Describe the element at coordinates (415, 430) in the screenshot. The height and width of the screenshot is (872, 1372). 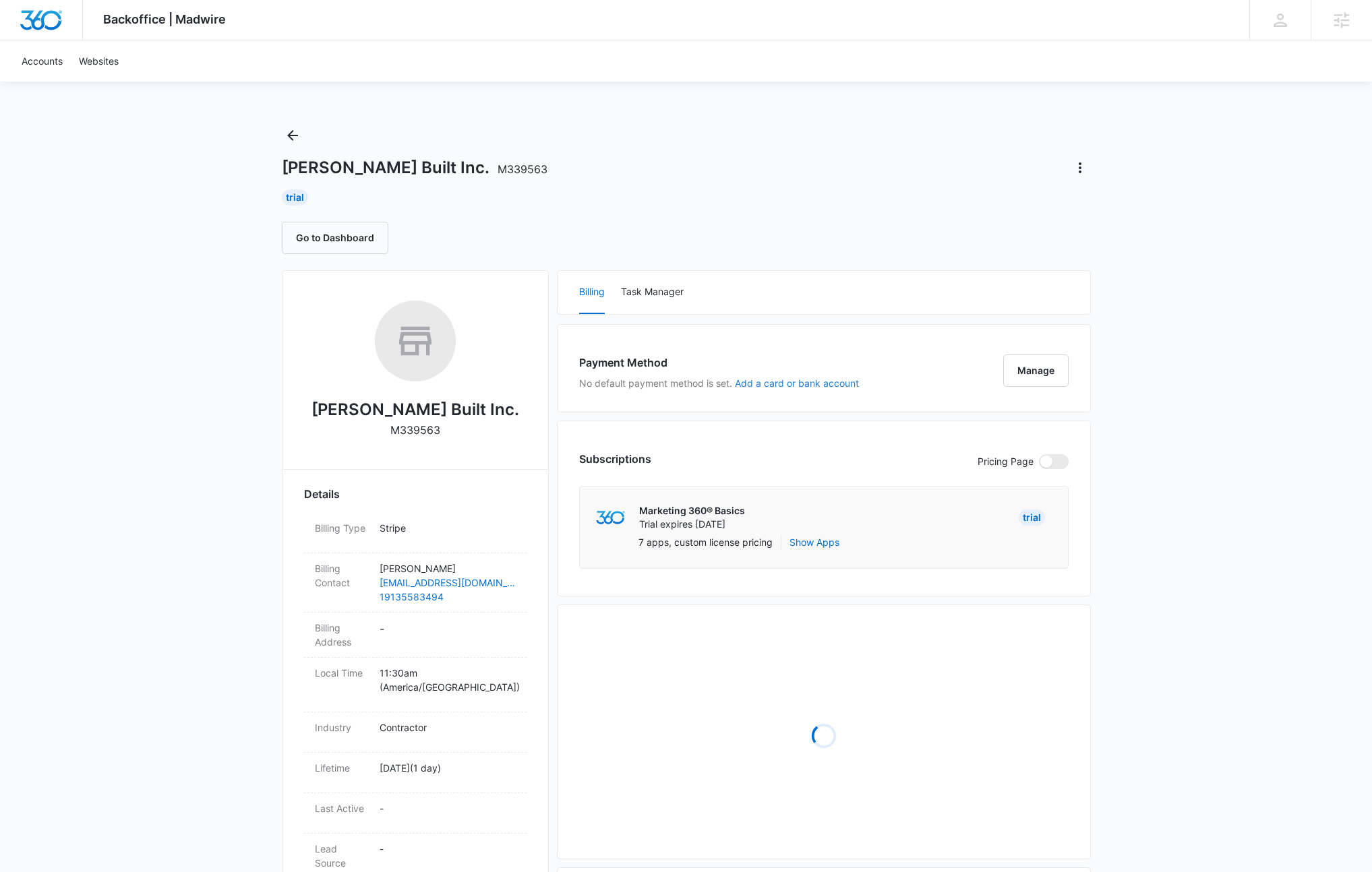
I see `p: M339563` at that location.